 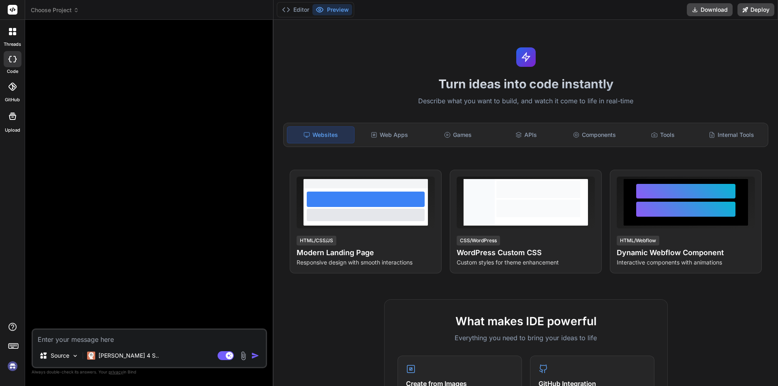 What do you see at coordinates (663, 135) in the screenshot?
I see `div: Tools` at bounding box center [663, 135].